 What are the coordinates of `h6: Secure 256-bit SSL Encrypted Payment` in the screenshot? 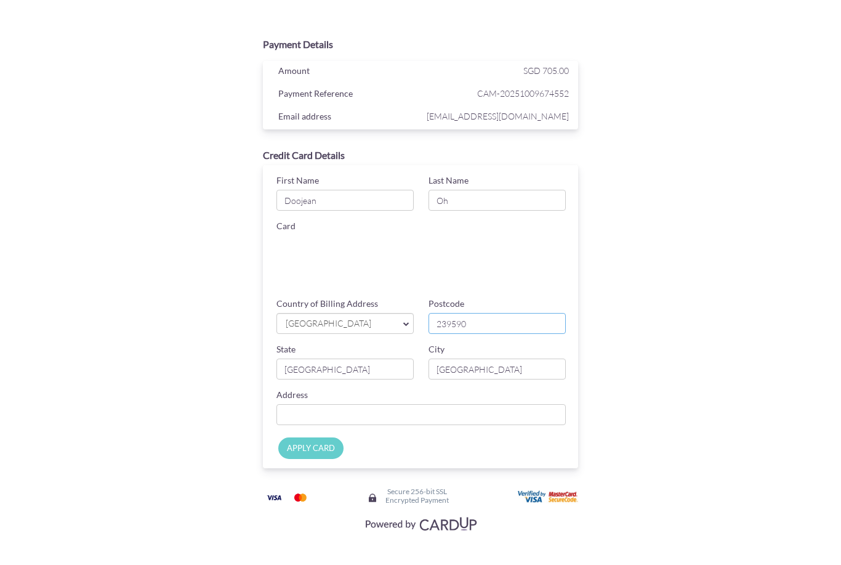 It's located at (417, 495).